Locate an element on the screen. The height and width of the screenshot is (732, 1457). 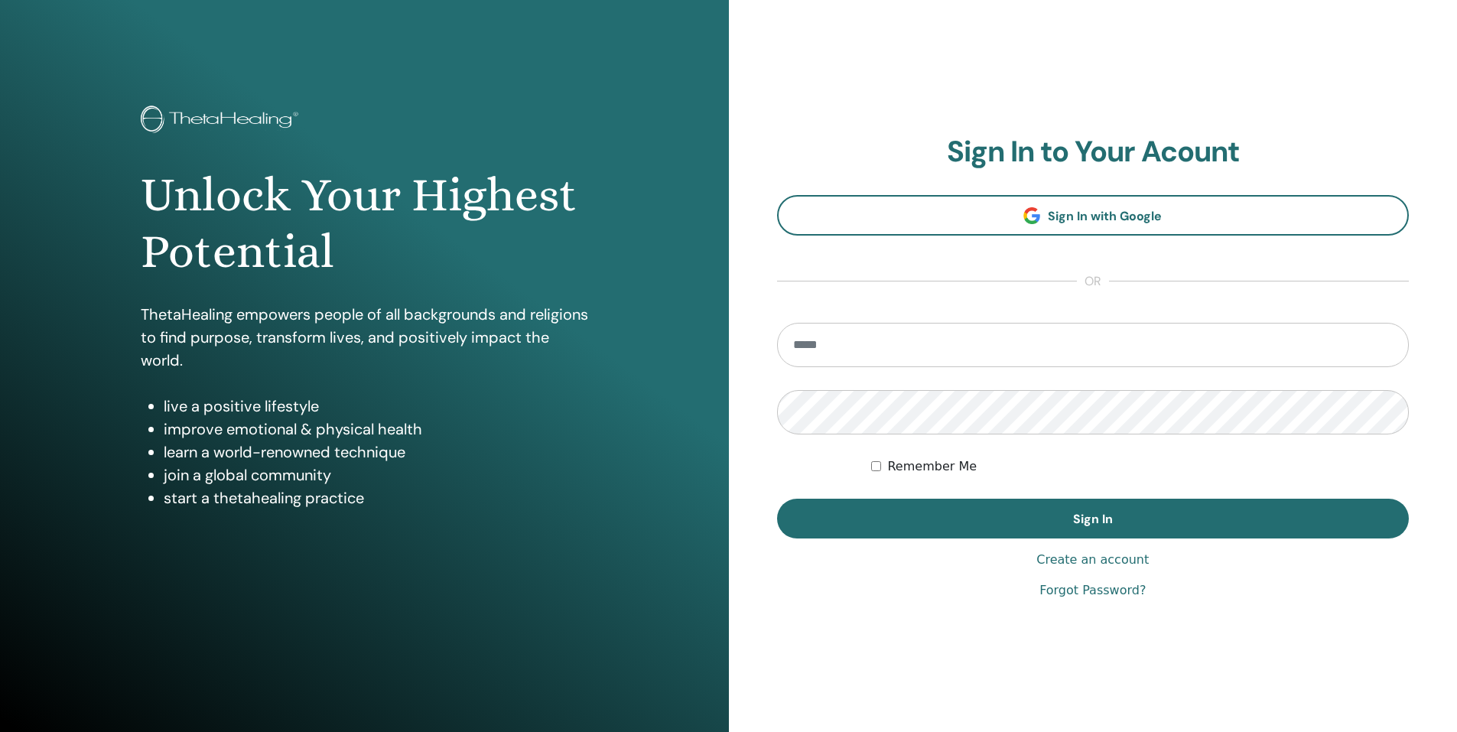
span: Sign In with Google is located at coordinates (1105, 216).